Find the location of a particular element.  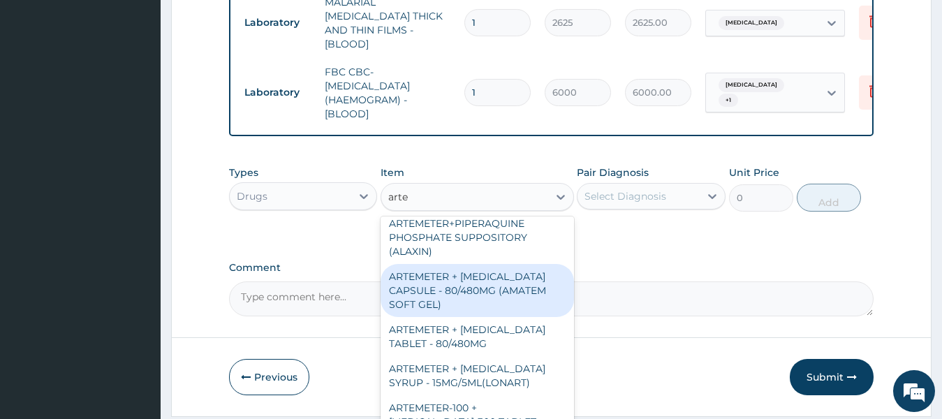

div: Chat with us now is located at coordinates (154, 87).